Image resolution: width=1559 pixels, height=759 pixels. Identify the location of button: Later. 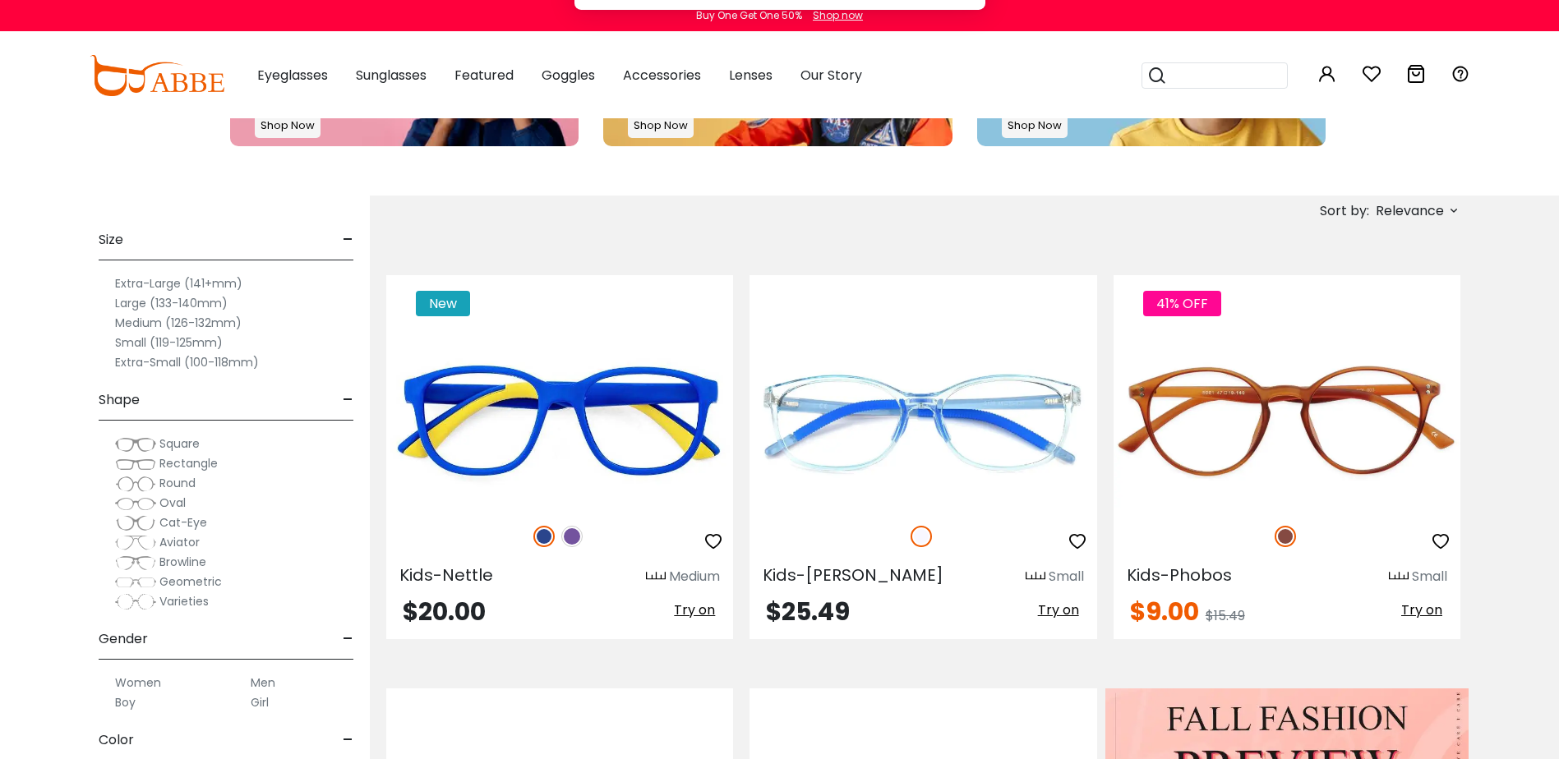
(813, 106).